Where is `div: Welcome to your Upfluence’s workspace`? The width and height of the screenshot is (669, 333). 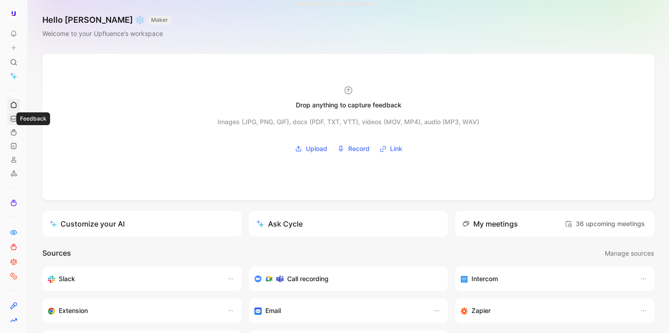
div: Welcome to your Upfluence’s workspace is located at coordinates (106, 34).